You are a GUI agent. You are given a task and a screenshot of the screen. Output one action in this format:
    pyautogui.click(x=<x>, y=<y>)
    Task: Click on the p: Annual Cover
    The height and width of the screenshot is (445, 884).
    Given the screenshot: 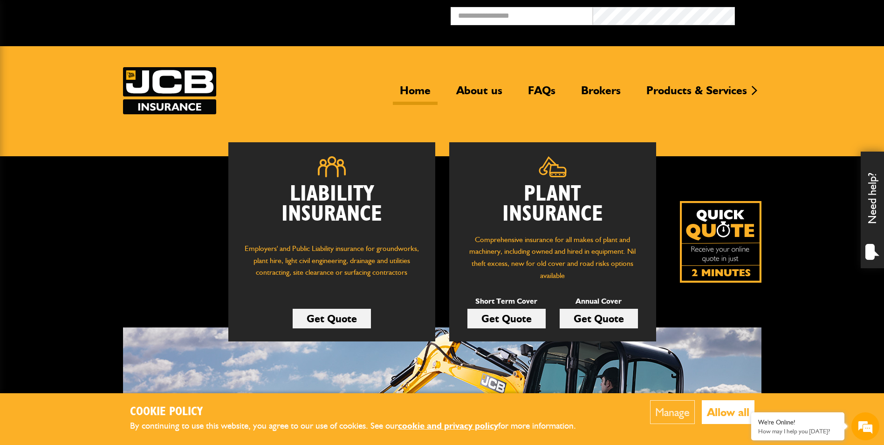 What is the action you would take?
    pyautogui.click(x=599, y=301)
    